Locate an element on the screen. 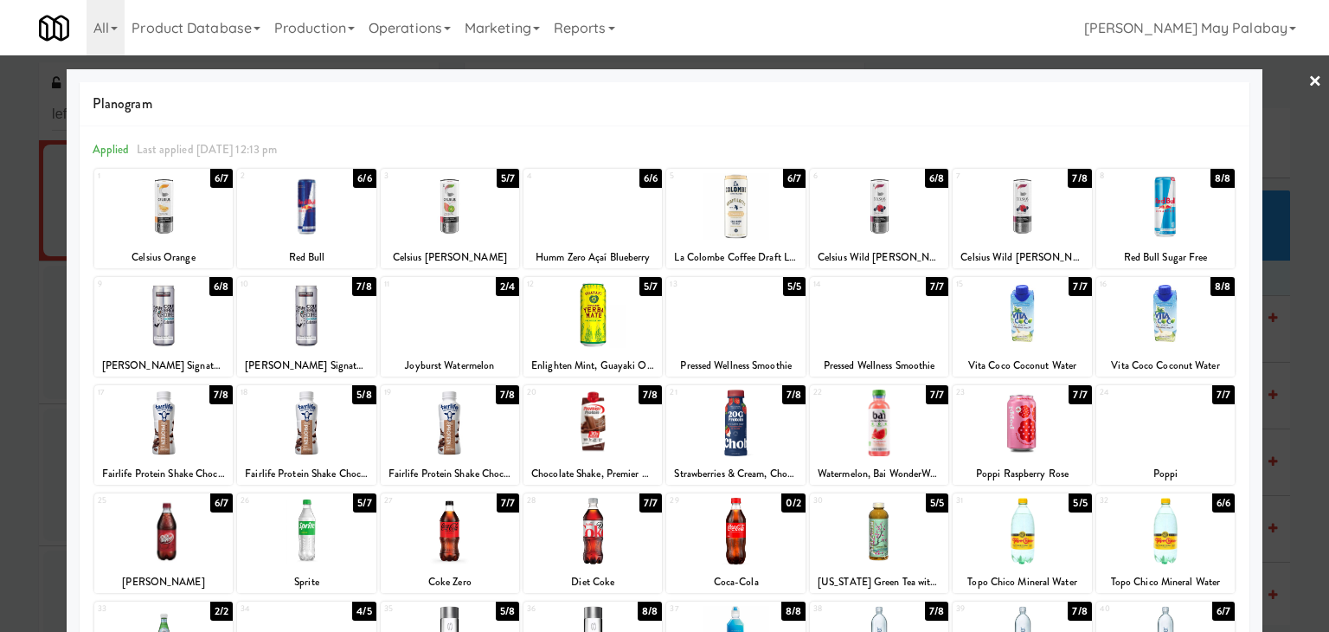 The width and height of the screenshot is (1329, 632). div: 20 is located at coordinates (560, 392).